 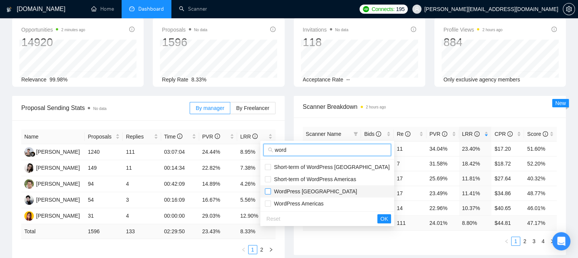 What do you see at coordinates (503, 134) in the screenshot?
I see `span: CPR` at bounding box center [503, 134].